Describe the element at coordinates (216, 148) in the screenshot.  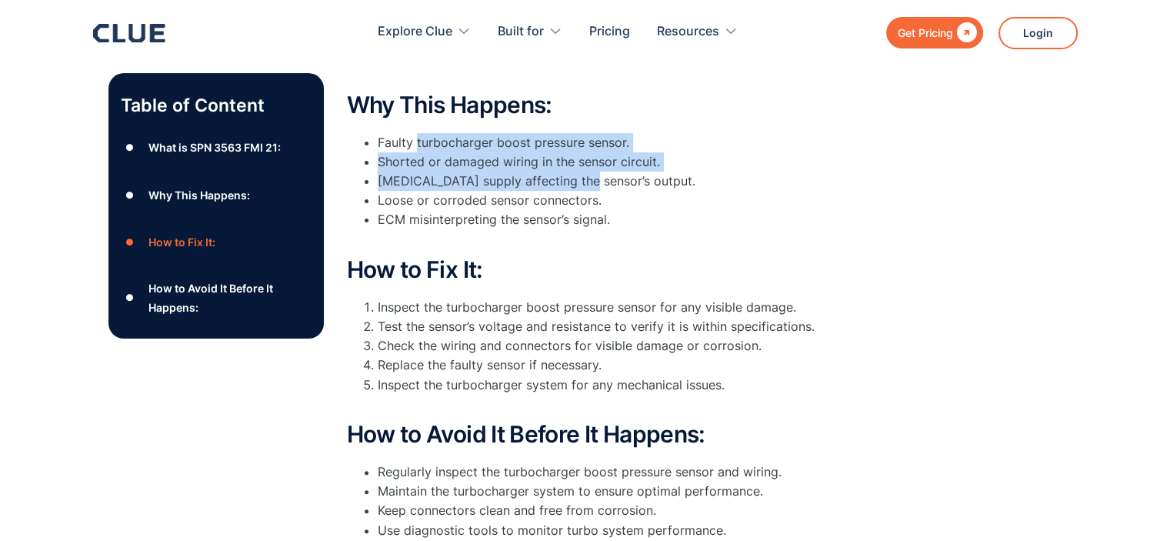
I see `a: ●What is SPN 3563 FMI 21:` at that location.